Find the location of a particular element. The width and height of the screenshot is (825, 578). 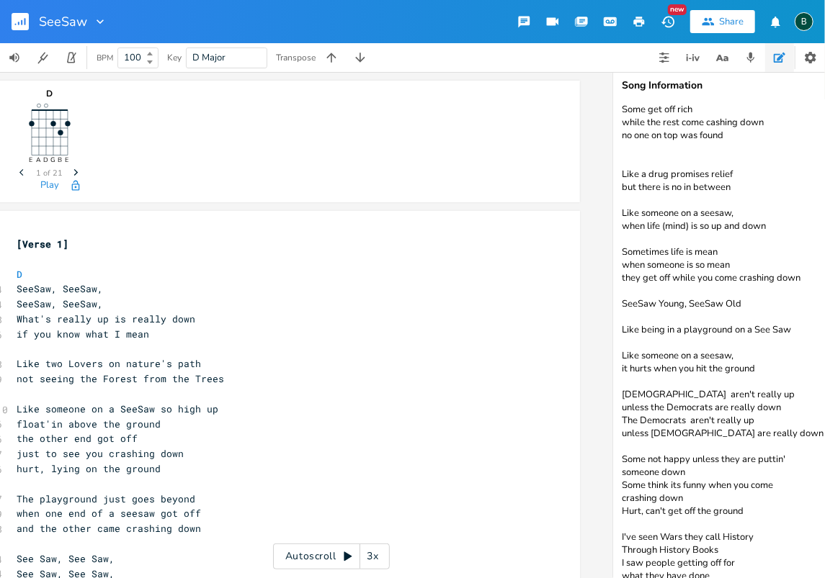

div: New is located at coordinates (677, 9).